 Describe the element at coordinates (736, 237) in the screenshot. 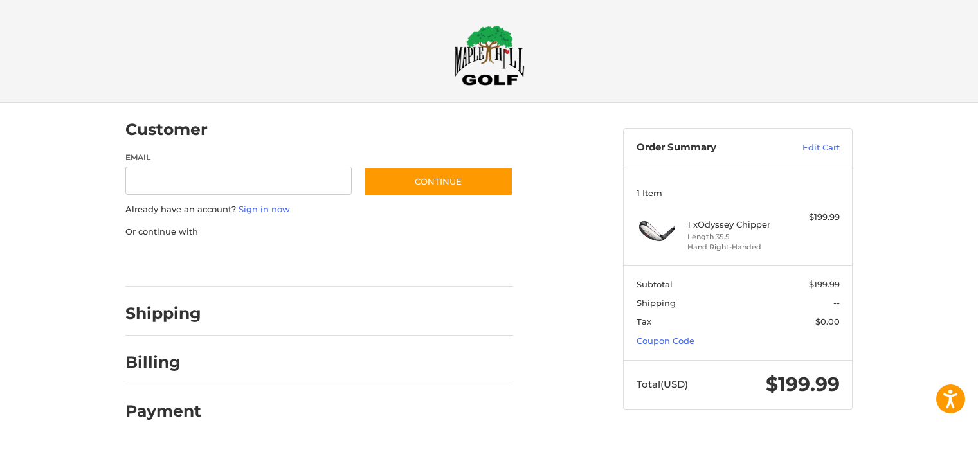

I see `li: Length 35.5` at that location.